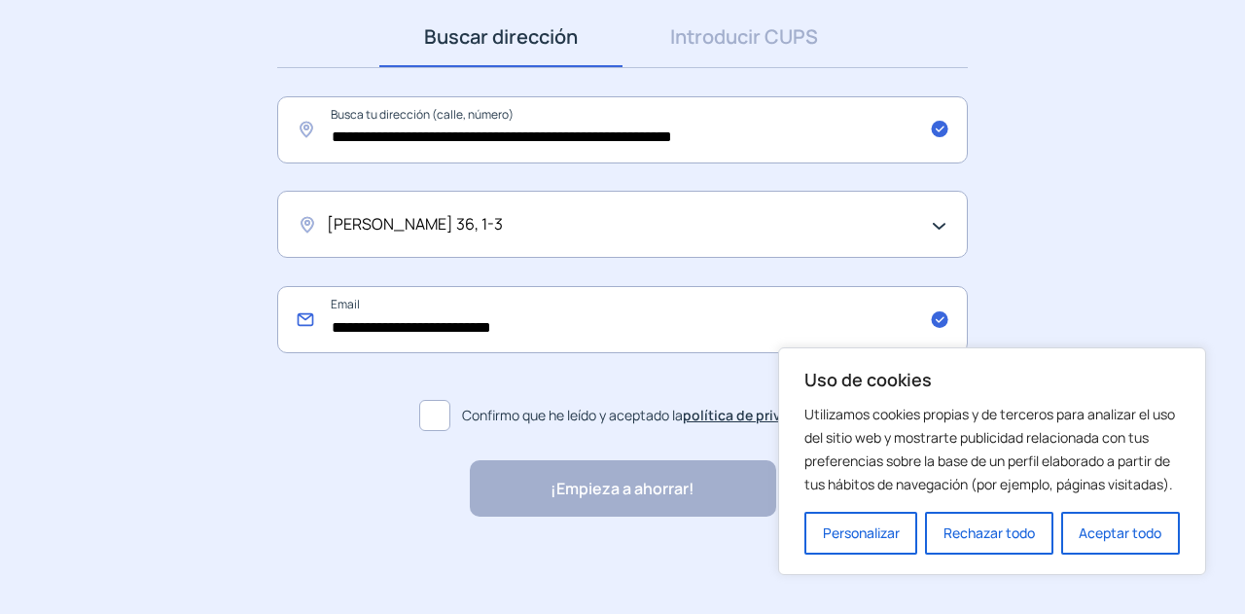 The height and width of the screenshot is (614, 1245). Describe the element at coordinates (992, 449) in the screenshot. I see `p: Utilizamos cookies propias y de terceros para analizar el uso del sitio web y mostrarte publicida...` at that location.